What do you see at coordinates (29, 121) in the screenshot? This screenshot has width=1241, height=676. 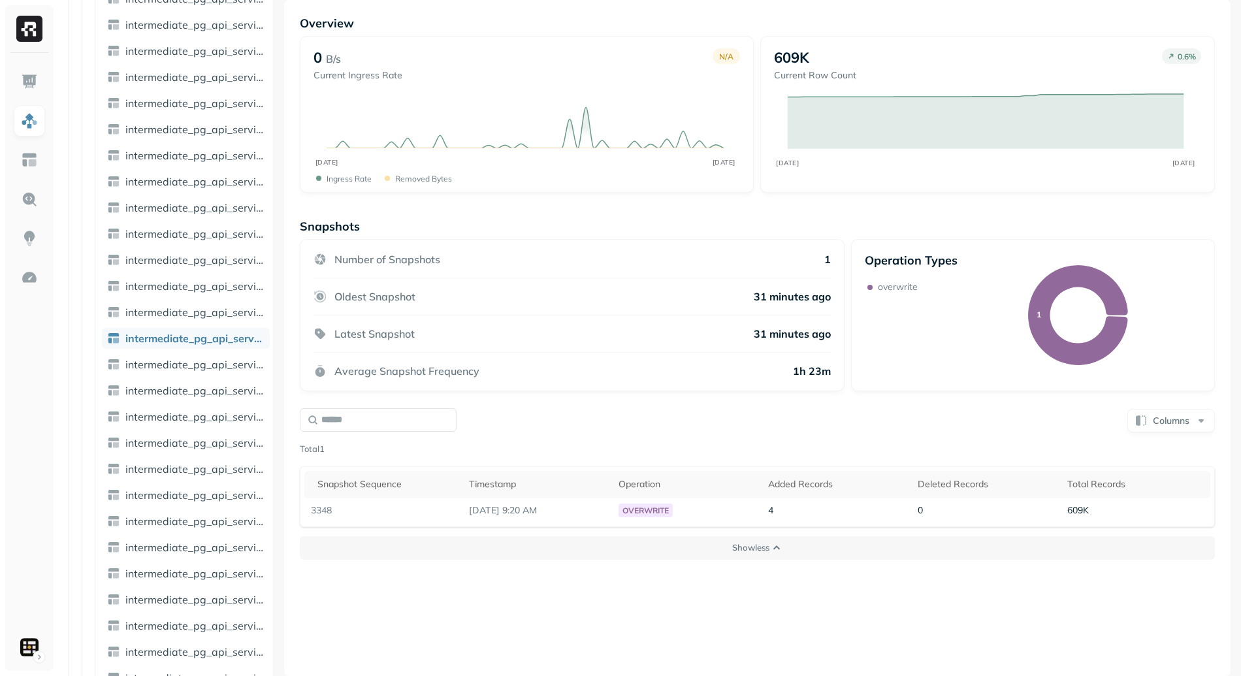 I see `img: Assets` at bounding box center [29, 121].